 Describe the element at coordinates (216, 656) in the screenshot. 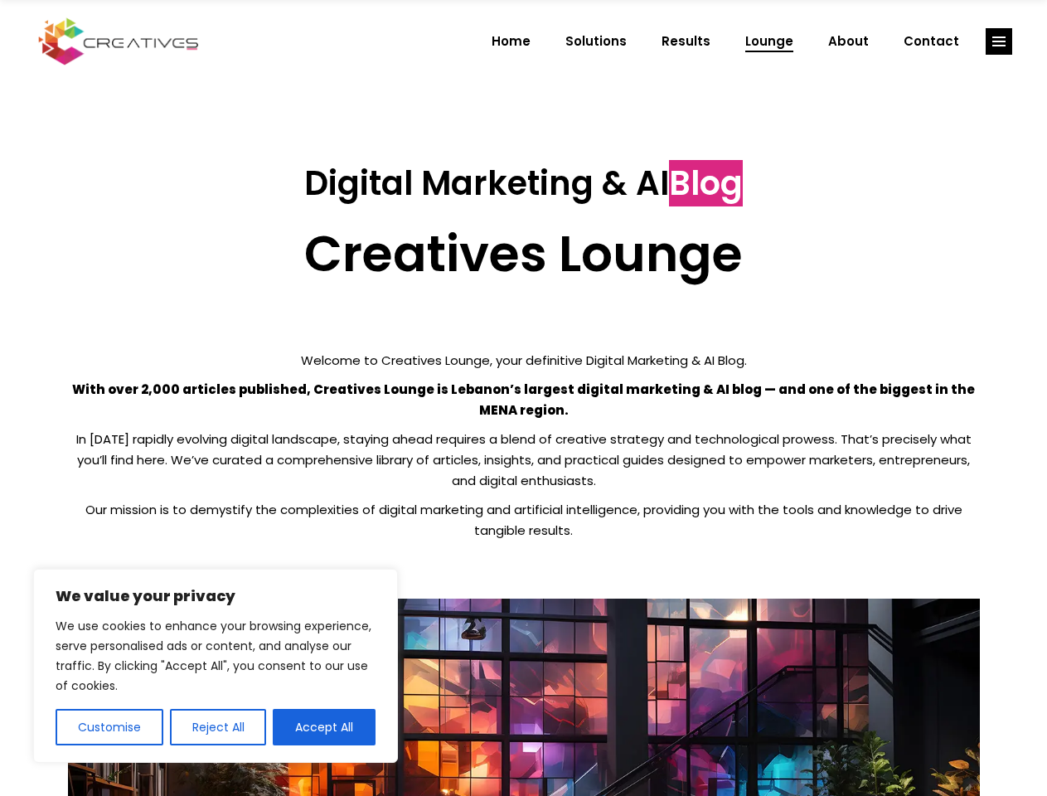

I see `p: We use cookies to enhance your browsing experience, serve personalised ads or content, and analys...` at that location.